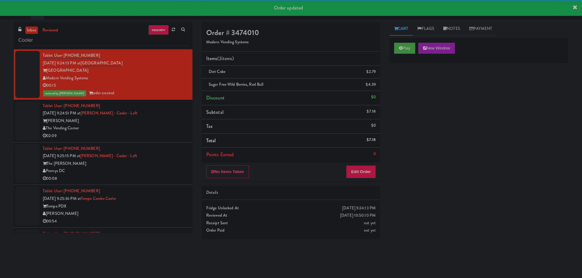 This screenshot has width=582, height=278. I want to click on div: Modern Vending Systems, so click(115, 78).